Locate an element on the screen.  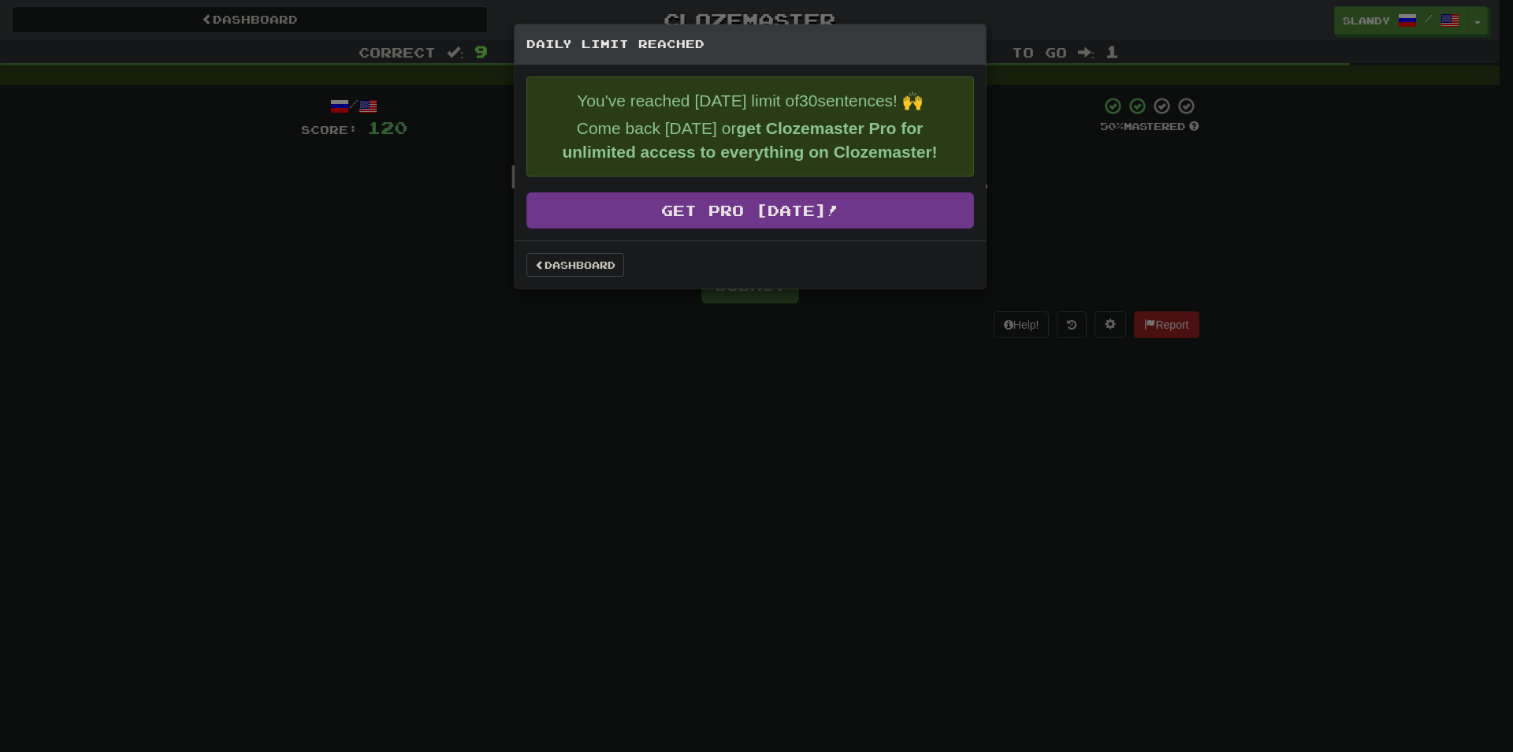
a: Dashboard is located at coordinates (575, 265).